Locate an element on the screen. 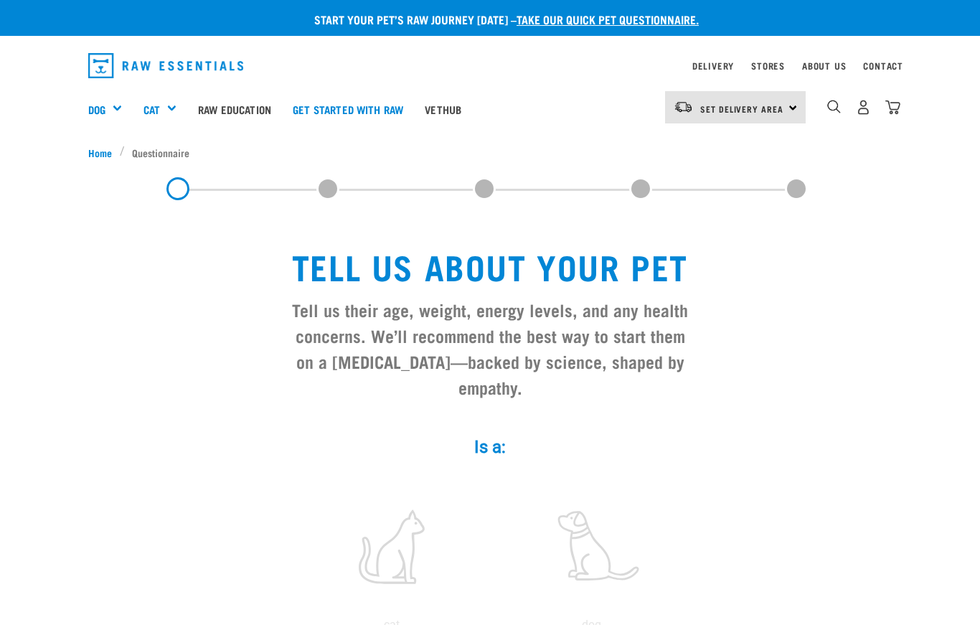  a: Home is located at coordinates (104, 152).